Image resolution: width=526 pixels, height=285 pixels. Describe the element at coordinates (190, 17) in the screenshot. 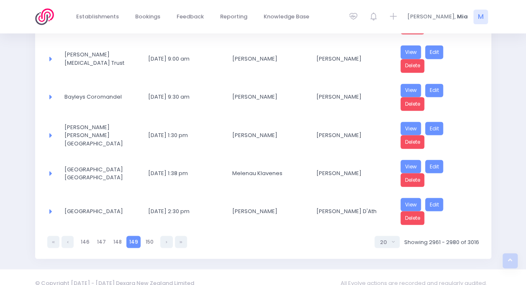

I see `span: Feedback` at that location.